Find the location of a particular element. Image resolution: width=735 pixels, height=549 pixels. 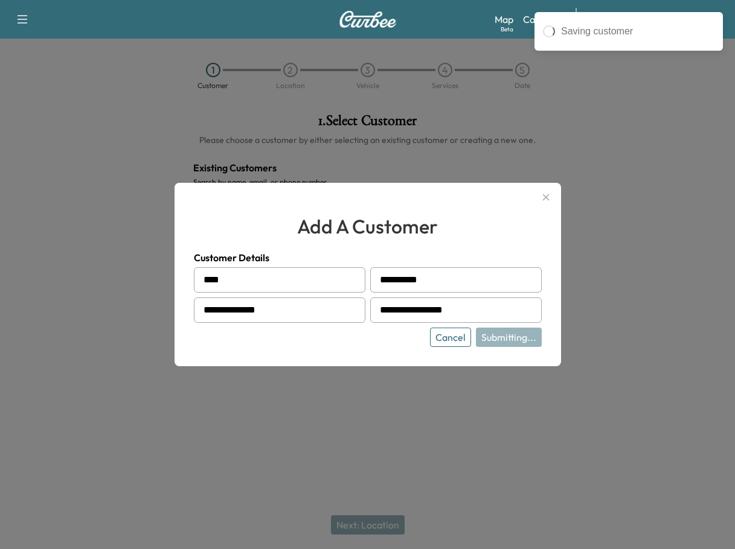

h2: add a customer is located at coordinates (368, 226).